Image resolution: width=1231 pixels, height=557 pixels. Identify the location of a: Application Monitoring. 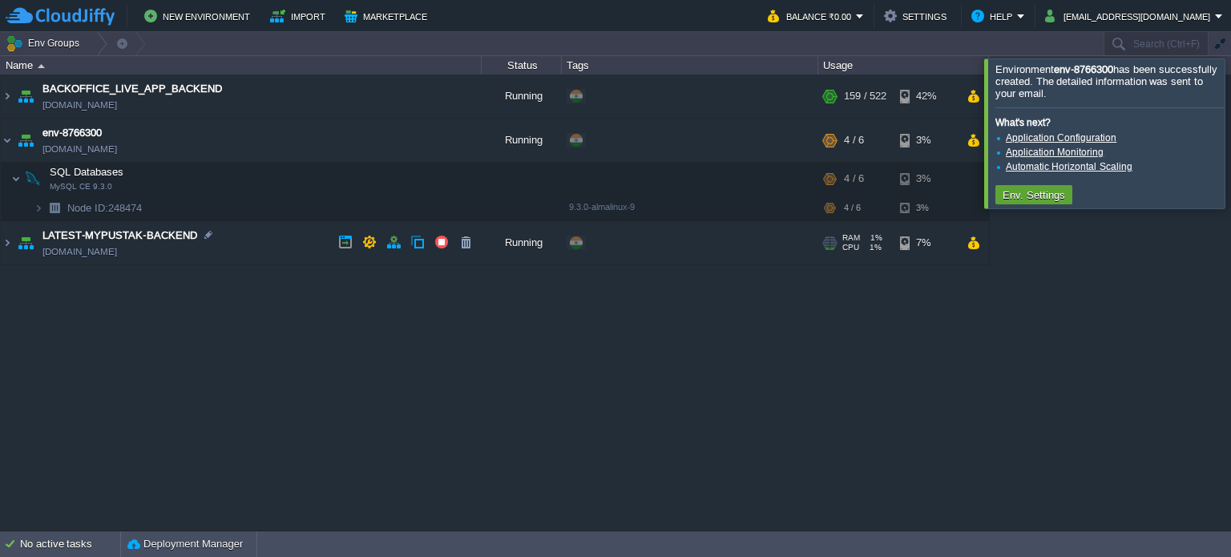
(1055, 152).